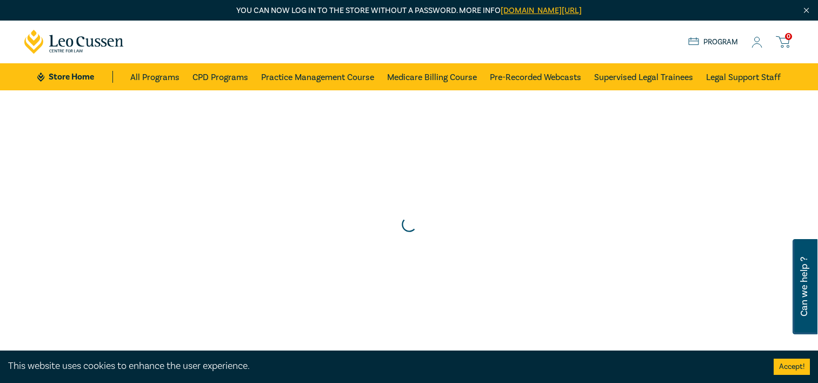 The width and height of the screenshot is (818, 383). Describe the element at coordinates (317, 77) in the screenshot. I see `a: Practice Management Course` at that location.